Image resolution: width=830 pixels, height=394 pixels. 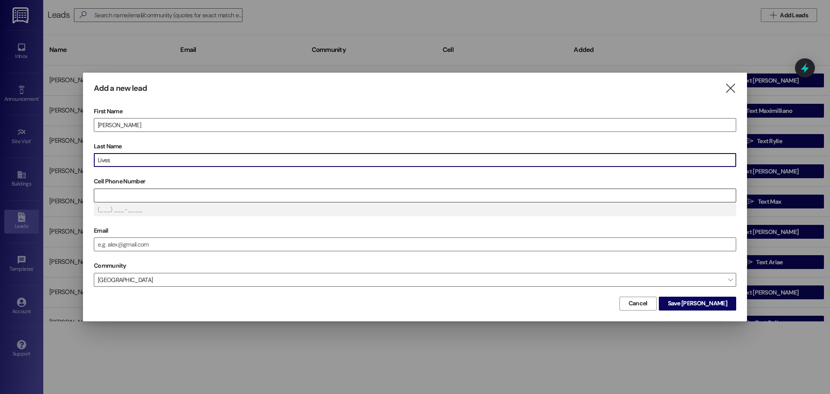 I want to click on label: First Name, so click(x=415, y=111).